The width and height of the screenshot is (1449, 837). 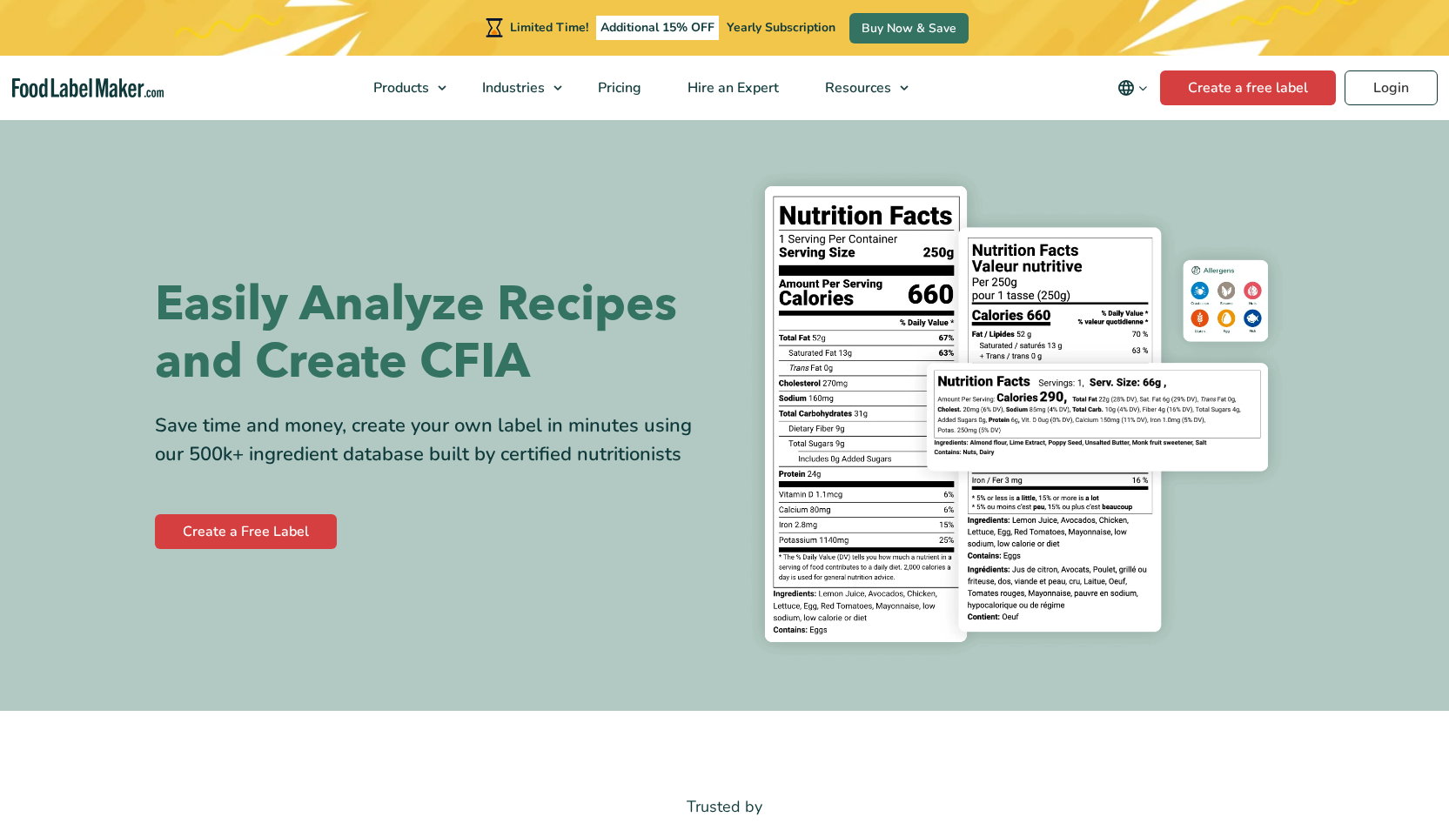 I want to click on h1: Easily Analyze Recipes and Create CFIA, so click(x=433, y=333).